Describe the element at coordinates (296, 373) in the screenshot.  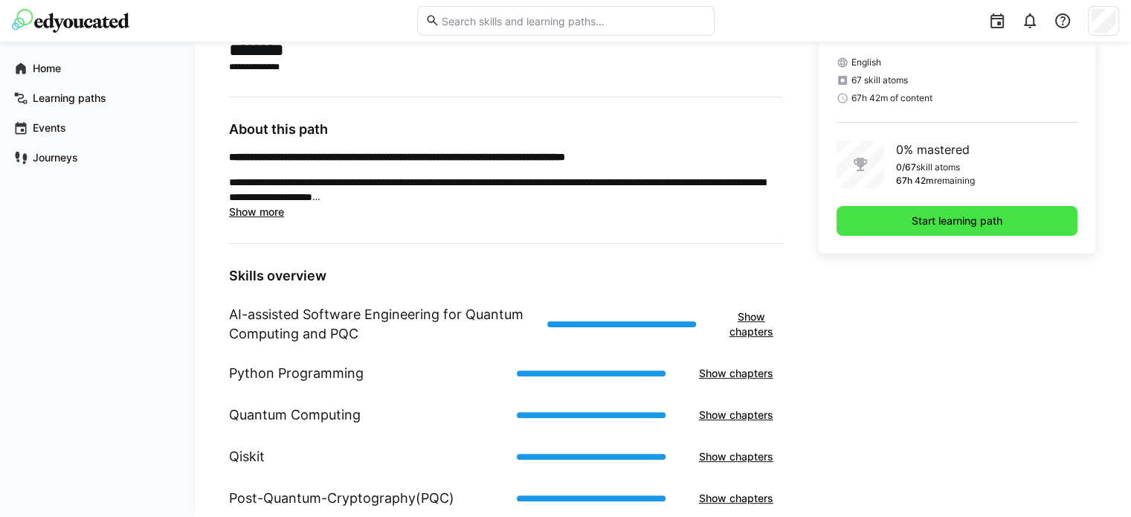
I see `h1: Python Programming` at that location.